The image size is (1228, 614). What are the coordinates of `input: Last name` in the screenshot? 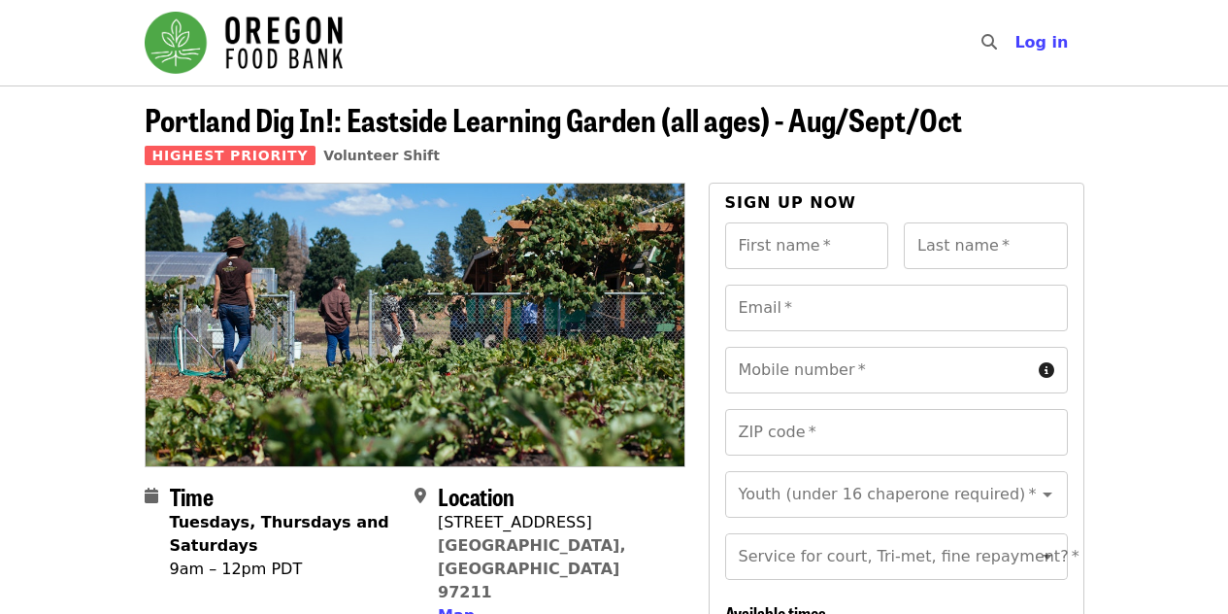 It's located at (985, 246).